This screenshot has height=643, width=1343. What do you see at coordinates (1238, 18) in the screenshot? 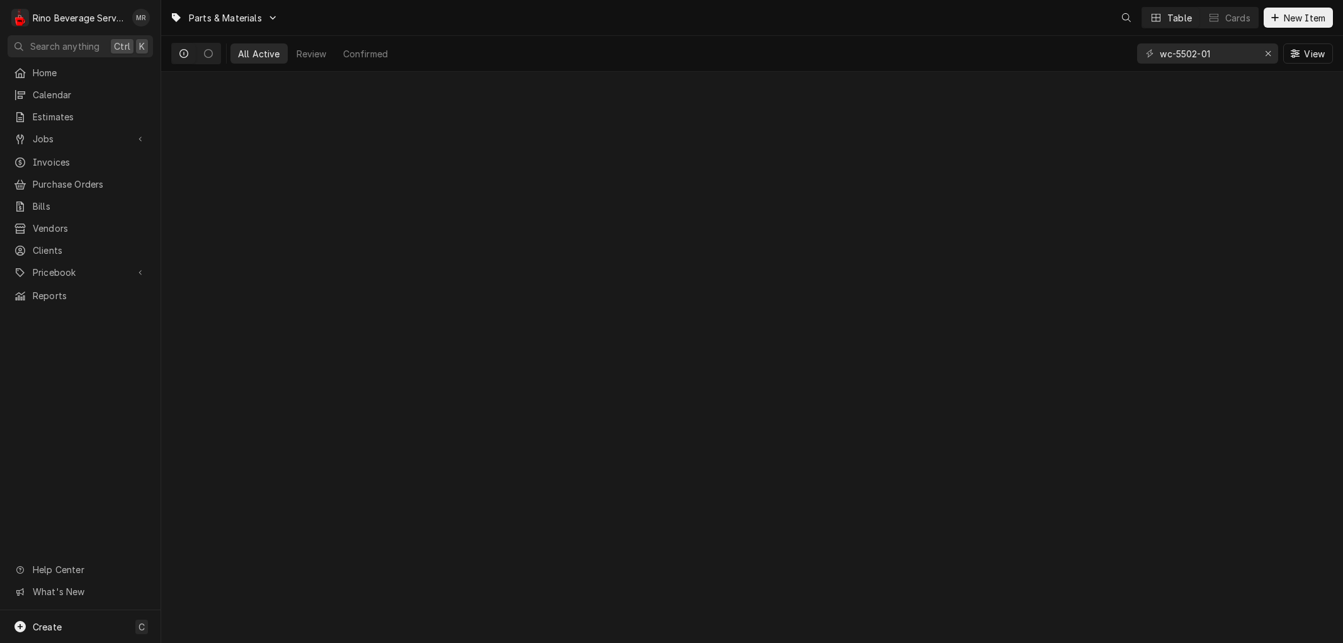
I see `div: Cards` at bounding box center [1238, 18].